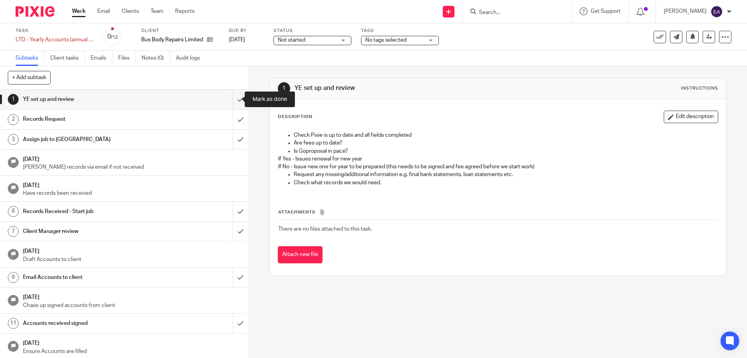 The image size is (747, 358). What do you see at coordinates (79, 11) in the screenshot?
I see `a: Work` at bounding box center [79, 11].